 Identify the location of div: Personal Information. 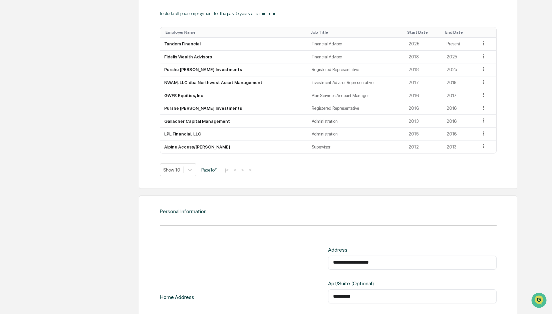
(183, 211).